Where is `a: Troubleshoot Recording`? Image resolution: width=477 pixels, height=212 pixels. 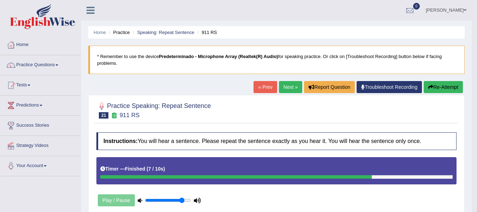 a: Troubleshoot Recording is located at coordinates (389, 87).